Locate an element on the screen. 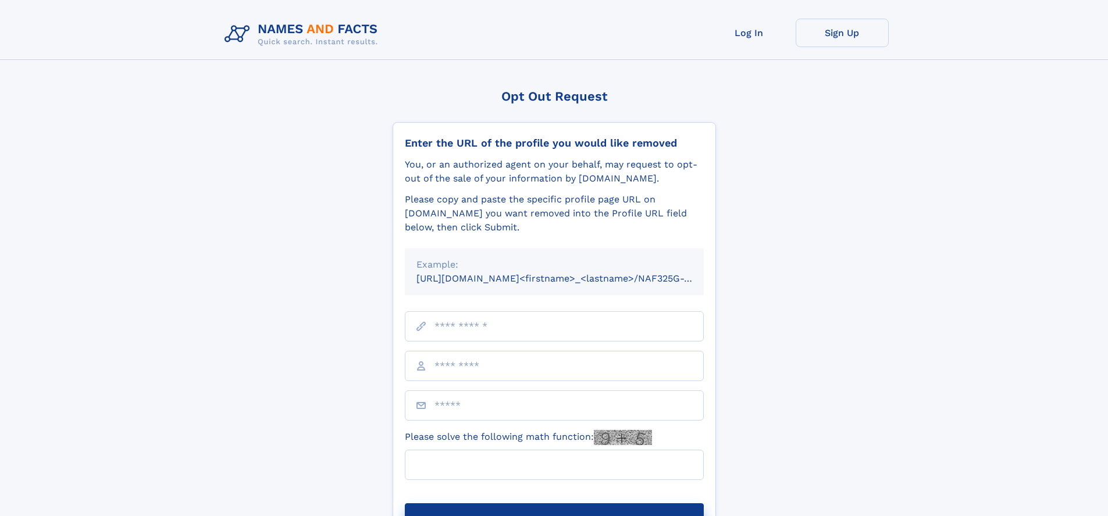  img: Logo Names and Facts is located at coordinates (304, 34).